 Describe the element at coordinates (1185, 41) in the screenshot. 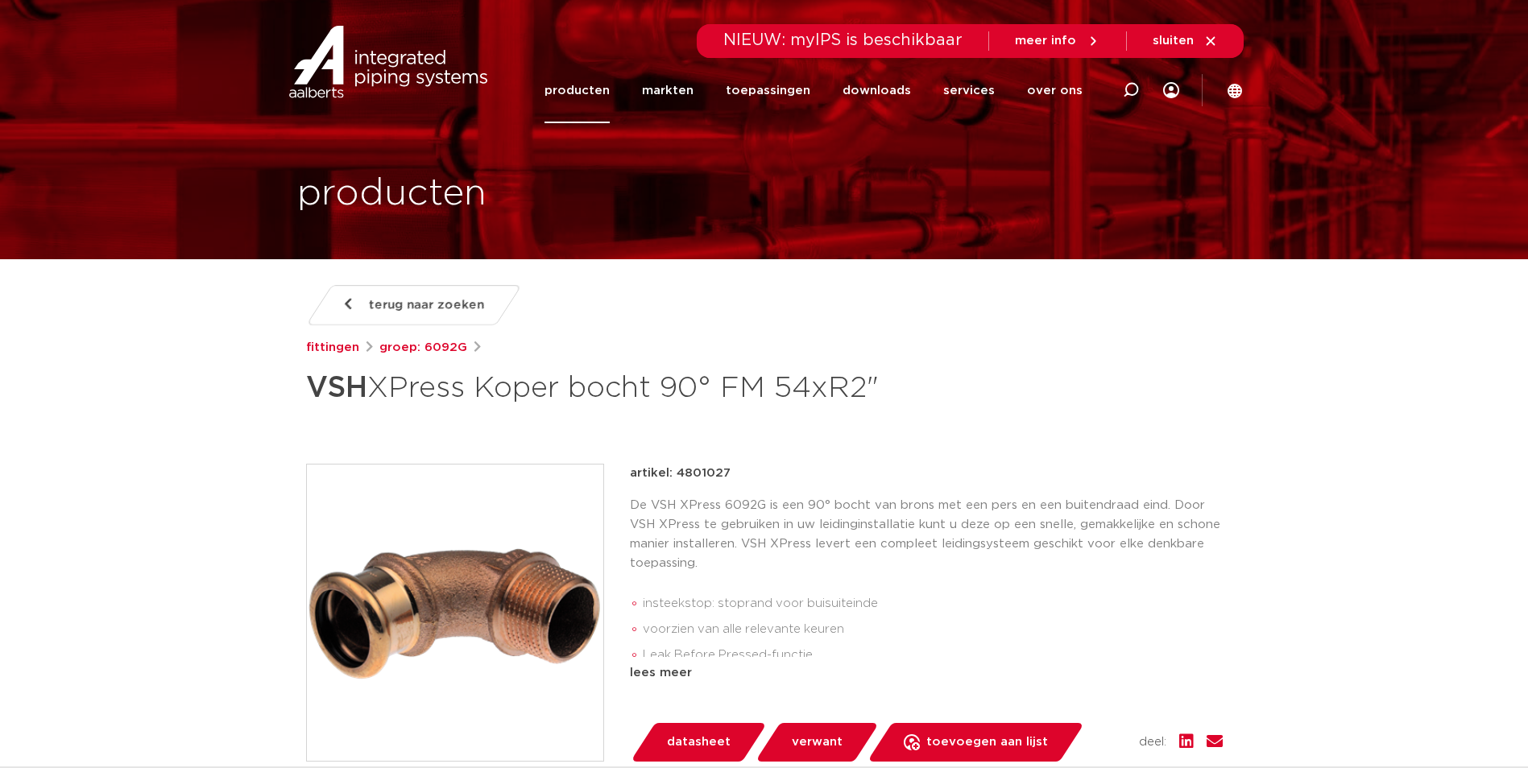

I see `a: sluiten` at that location.